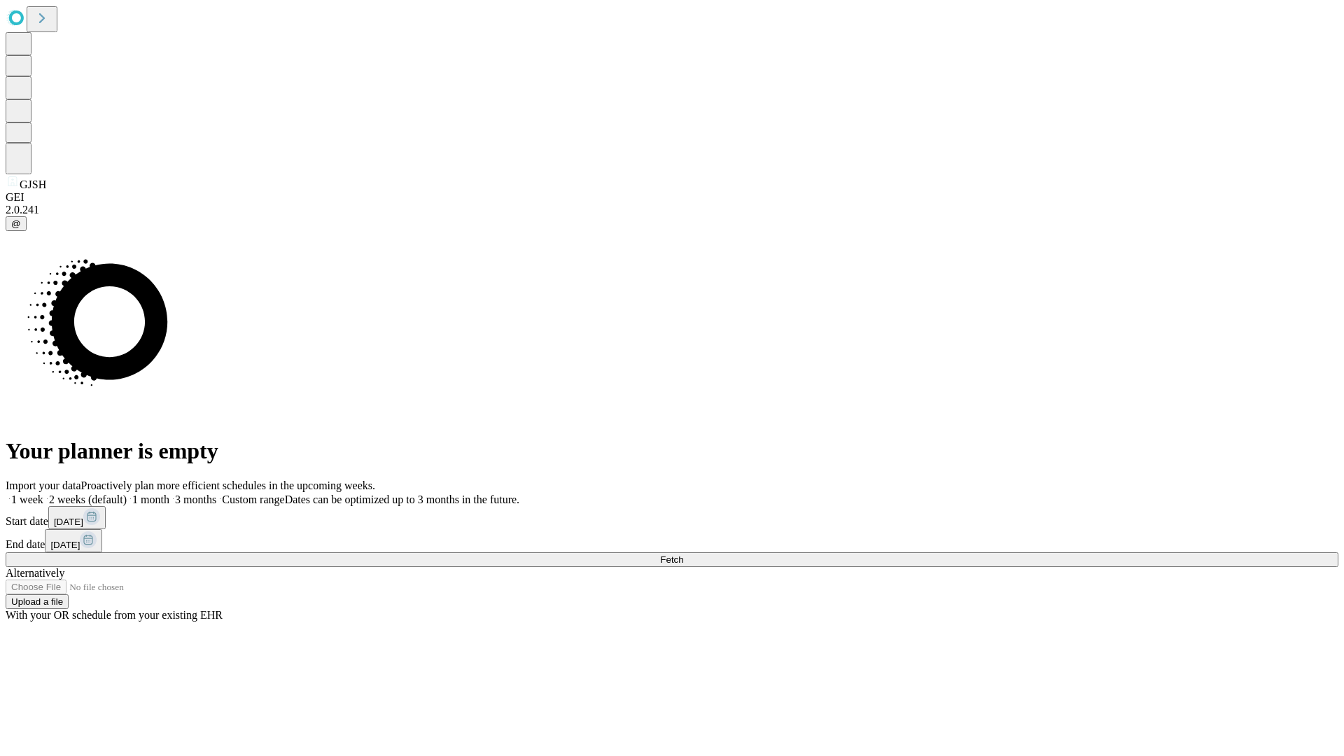  I want to click on span: Proactively plan more efficient schedules in the upcoming weeks., so click(228, 485).